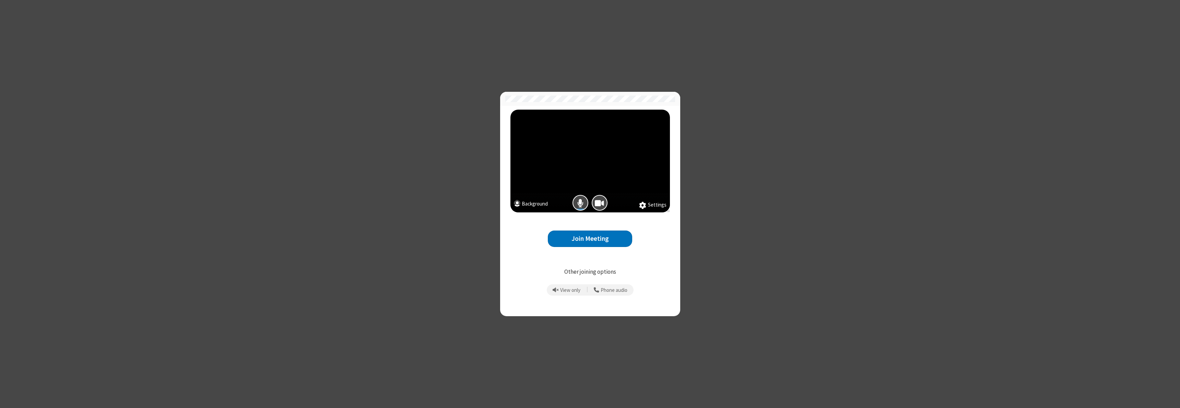  I want to click on button: Camera is on, so click(599, 203).